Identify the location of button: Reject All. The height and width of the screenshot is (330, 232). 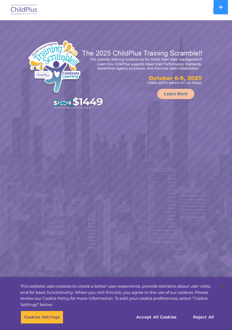
(203, 317).